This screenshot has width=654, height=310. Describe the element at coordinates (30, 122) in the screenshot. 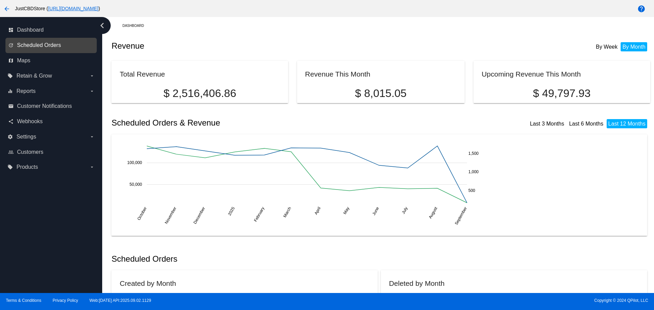

I see `span: Webhooks` at that location.